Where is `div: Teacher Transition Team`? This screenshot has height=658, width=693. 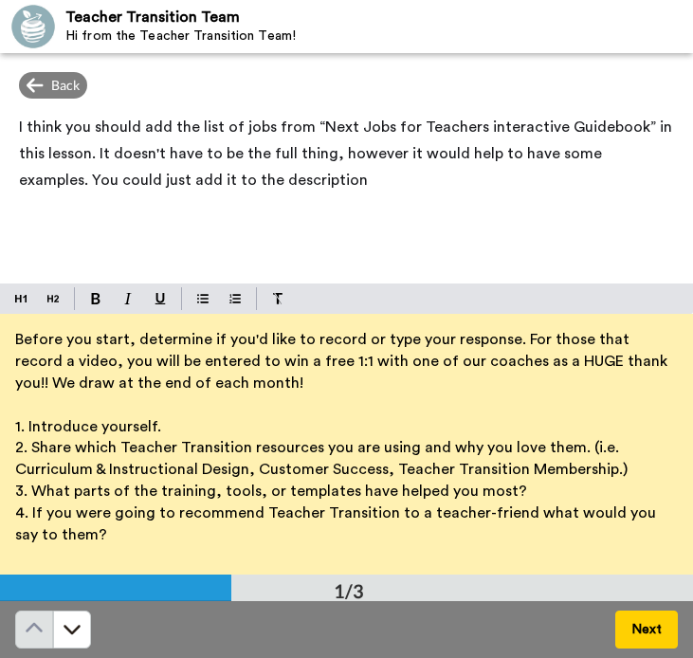 div: Teacher Transition Team is located at coordinates (378, 17).